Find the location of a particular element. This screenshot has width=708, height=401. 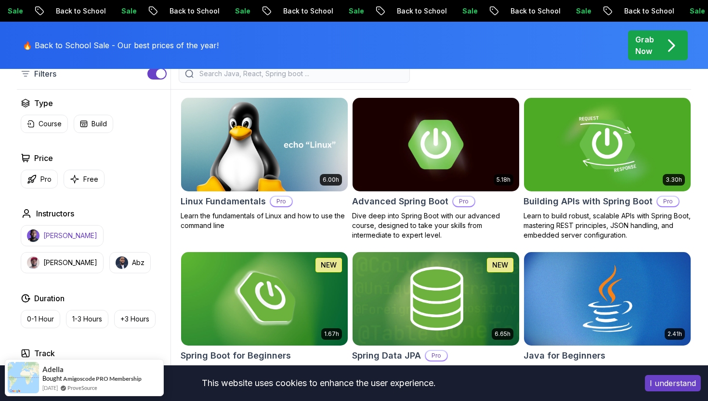

h2: Java for Beginners is located at coordinates (565, 356).